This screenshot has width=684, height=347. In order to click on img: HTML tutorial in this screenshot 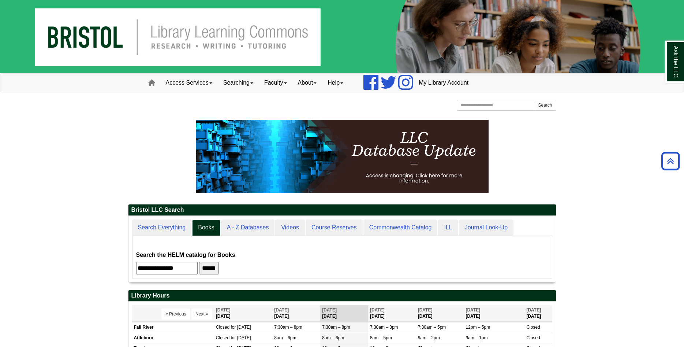, I will do `click(342, 156)`.